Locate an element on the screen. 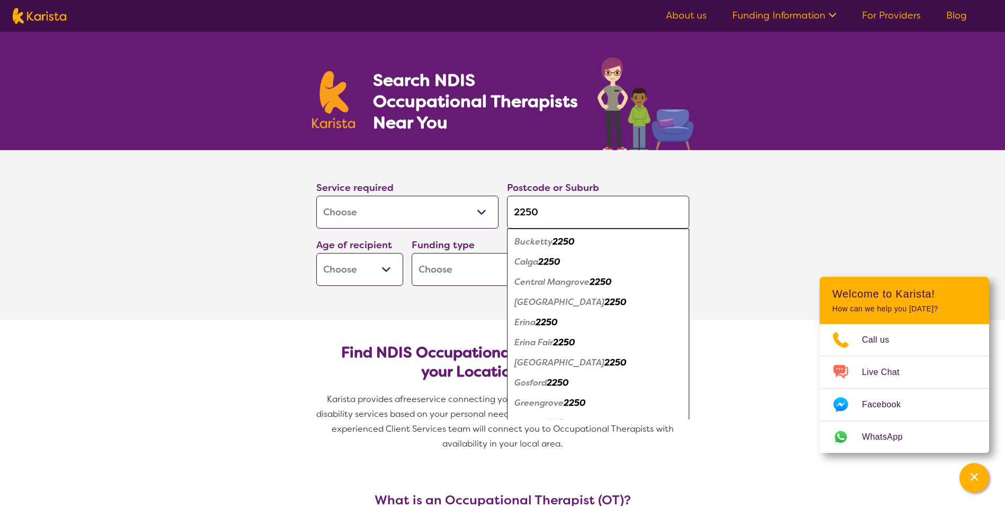 The image size is (1005, 506). div: Central Mangrove 2250 is located at coordinates (598, 282).